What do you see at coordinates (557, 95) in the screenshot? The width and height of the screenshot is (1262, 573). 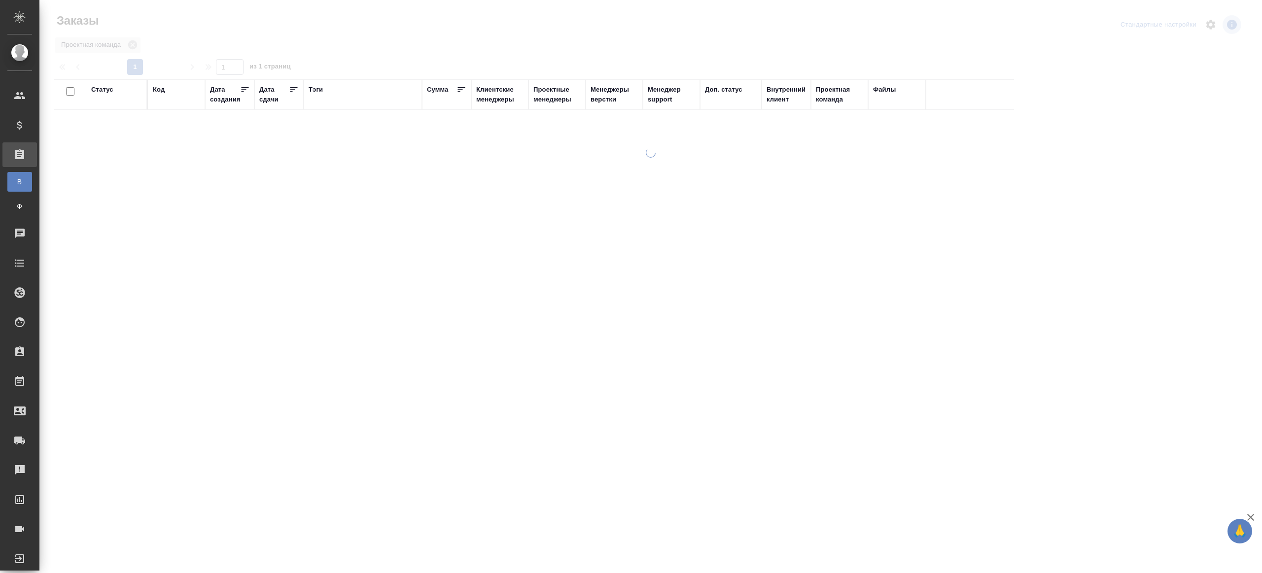 I see `div: Проектные менеджеры` at bounding box center [557, 95].